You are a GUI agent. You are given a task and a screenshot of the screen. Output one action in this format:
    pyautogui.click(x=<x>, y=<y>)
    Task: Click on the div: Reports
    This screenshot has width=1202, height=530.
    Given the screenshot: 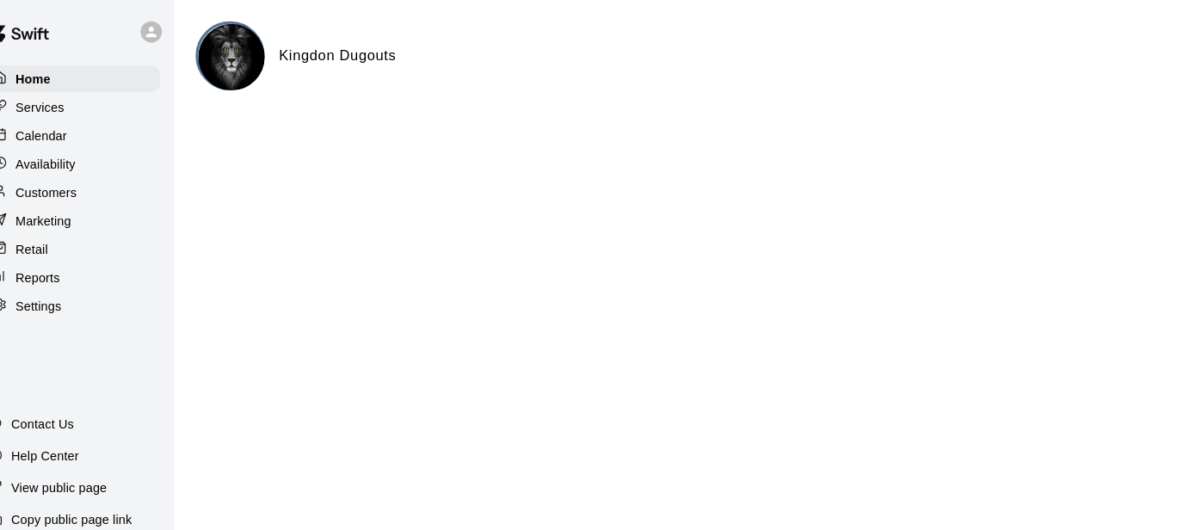 What is the action you would take?
    pyautogui.click(x=96, y=269)
    